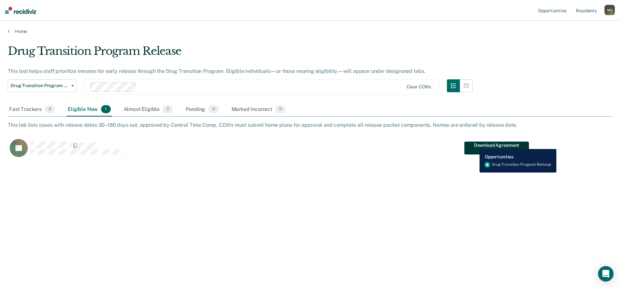  Describe the element at coordinates (497, 148) in the screenshot. I see `a: Navigate to form link` at that location.